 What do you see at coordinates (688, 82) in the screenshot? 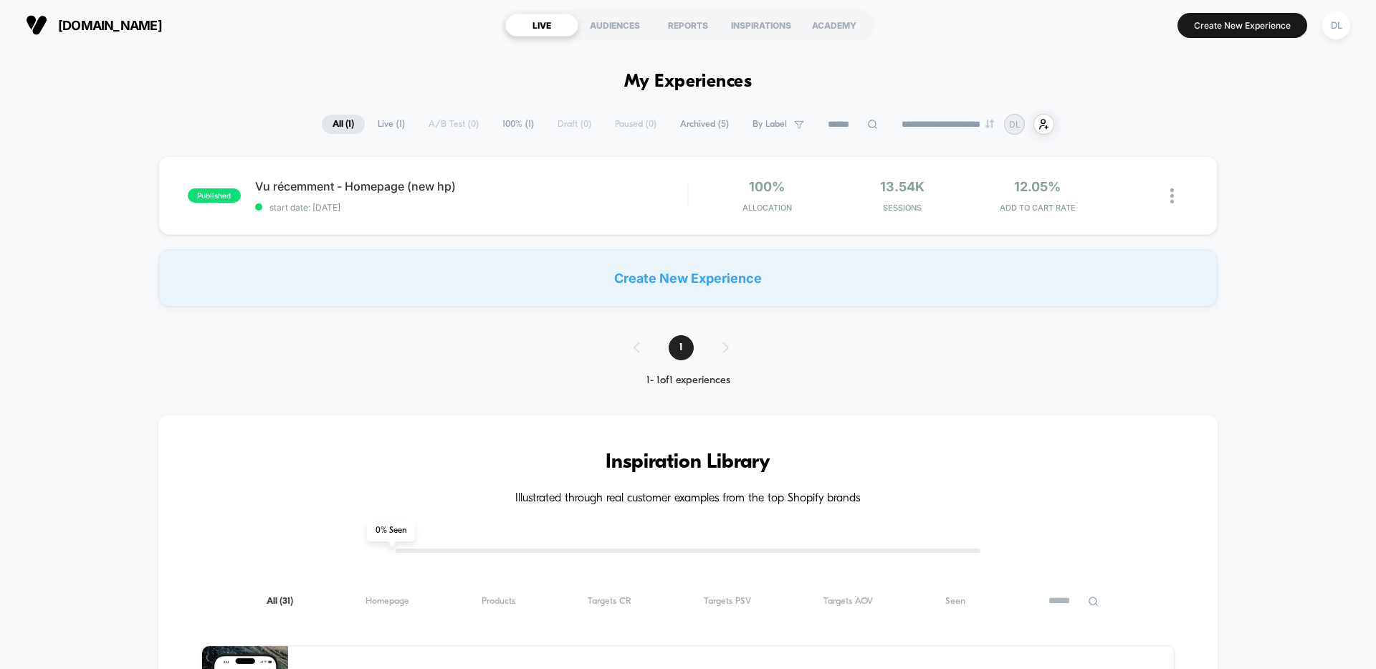
I see `h1: My Experiences` at bounding box center [688, 82].